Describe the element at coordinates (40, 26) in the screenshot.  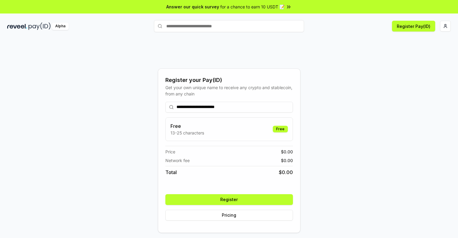
I see `img: pay_id` at that location.